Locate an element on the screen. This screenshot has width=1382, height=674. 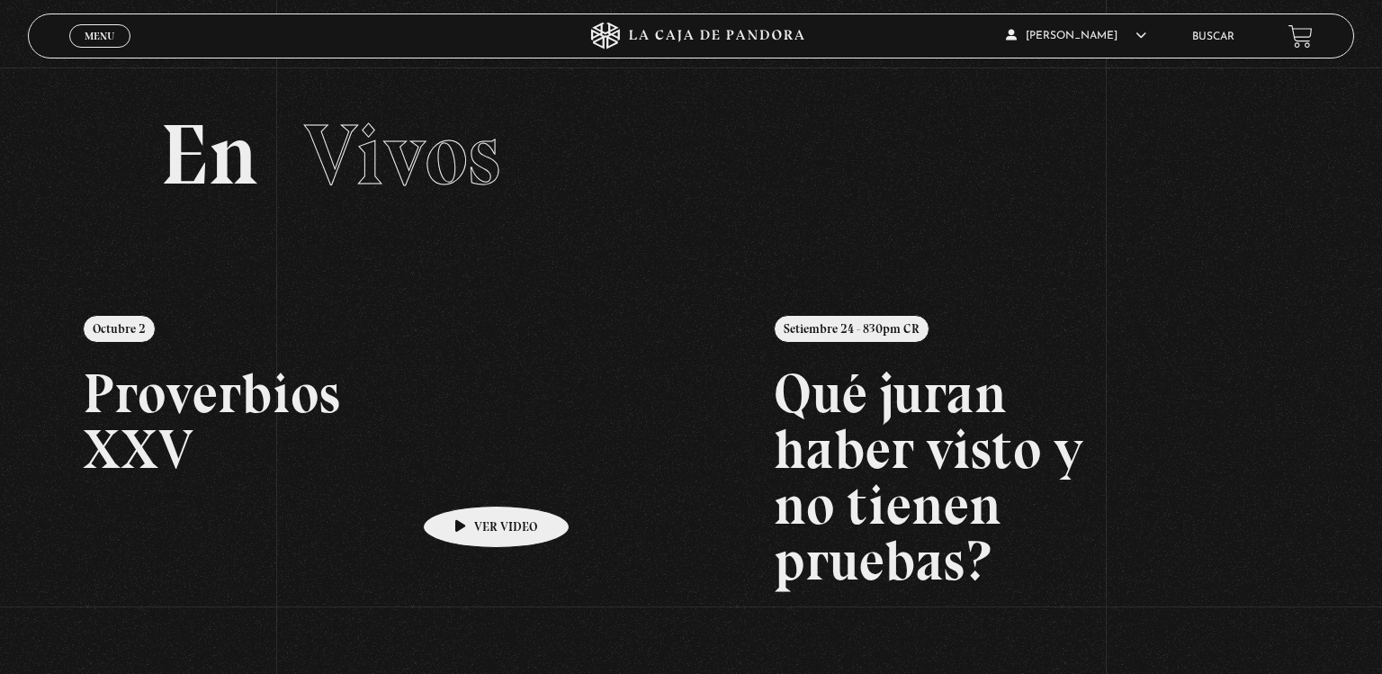
span: Menu is located at coordinates (99, 36).